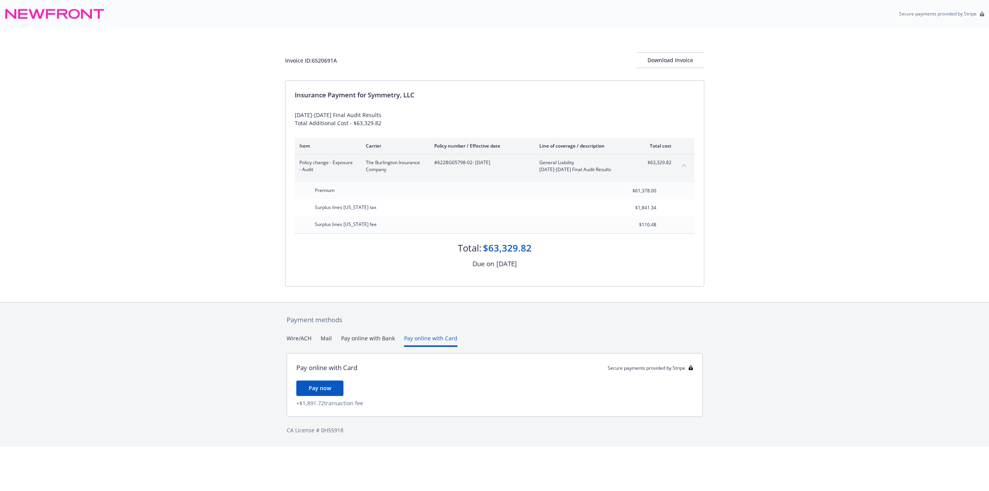  Describe the element at coordinates (495, 430) in the screenshot. I see `div: CA License # 0H55918` at that location.